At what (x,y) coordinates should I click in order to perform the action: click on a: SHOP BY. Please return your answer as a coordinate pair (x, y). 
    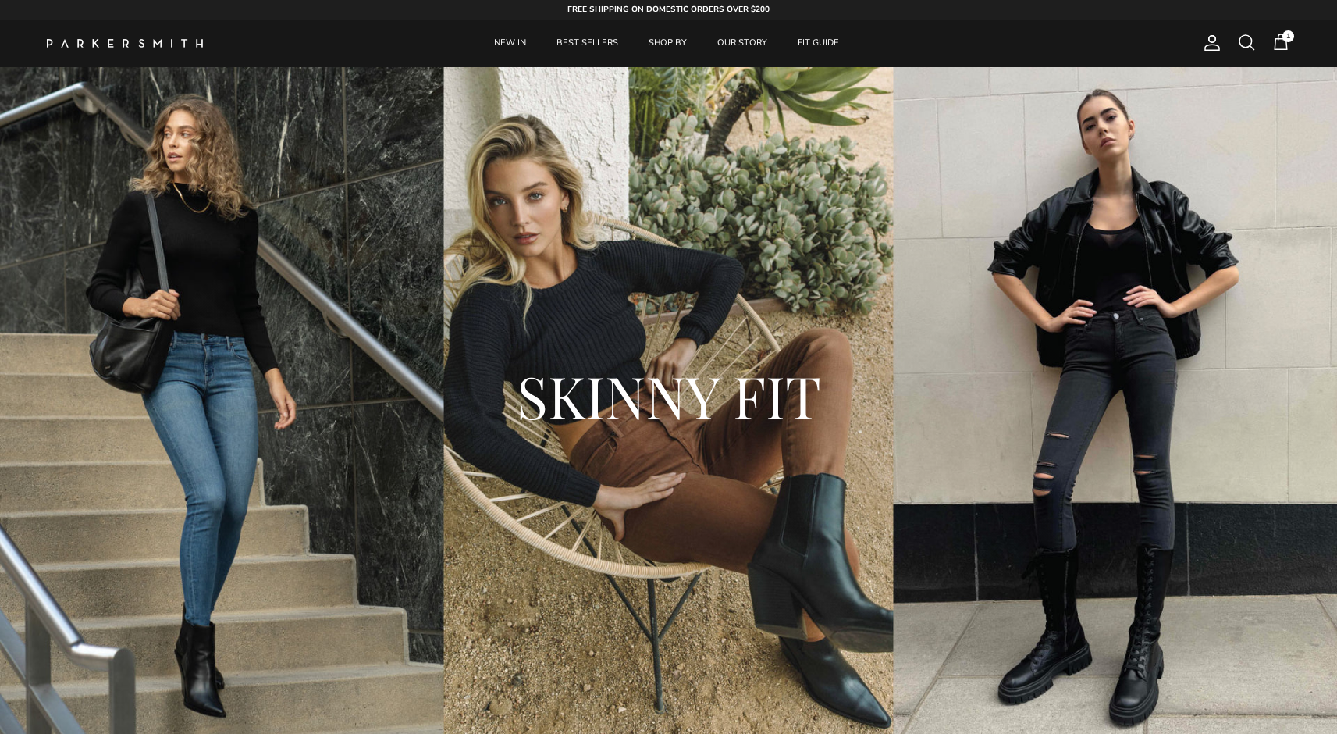
    Looking at the image, I should click on (668, 43).